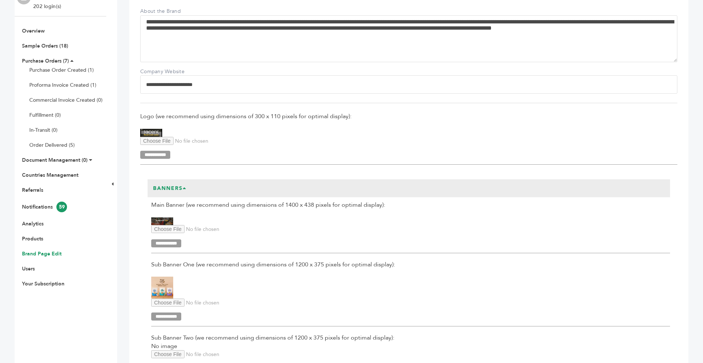 The width and height of the screenshot is (703, 363). What do you see at coordinates (63, 85) in the screenshot?
I see `a: Proforma Invoice Created (1)` at bounding box center [63, 85].